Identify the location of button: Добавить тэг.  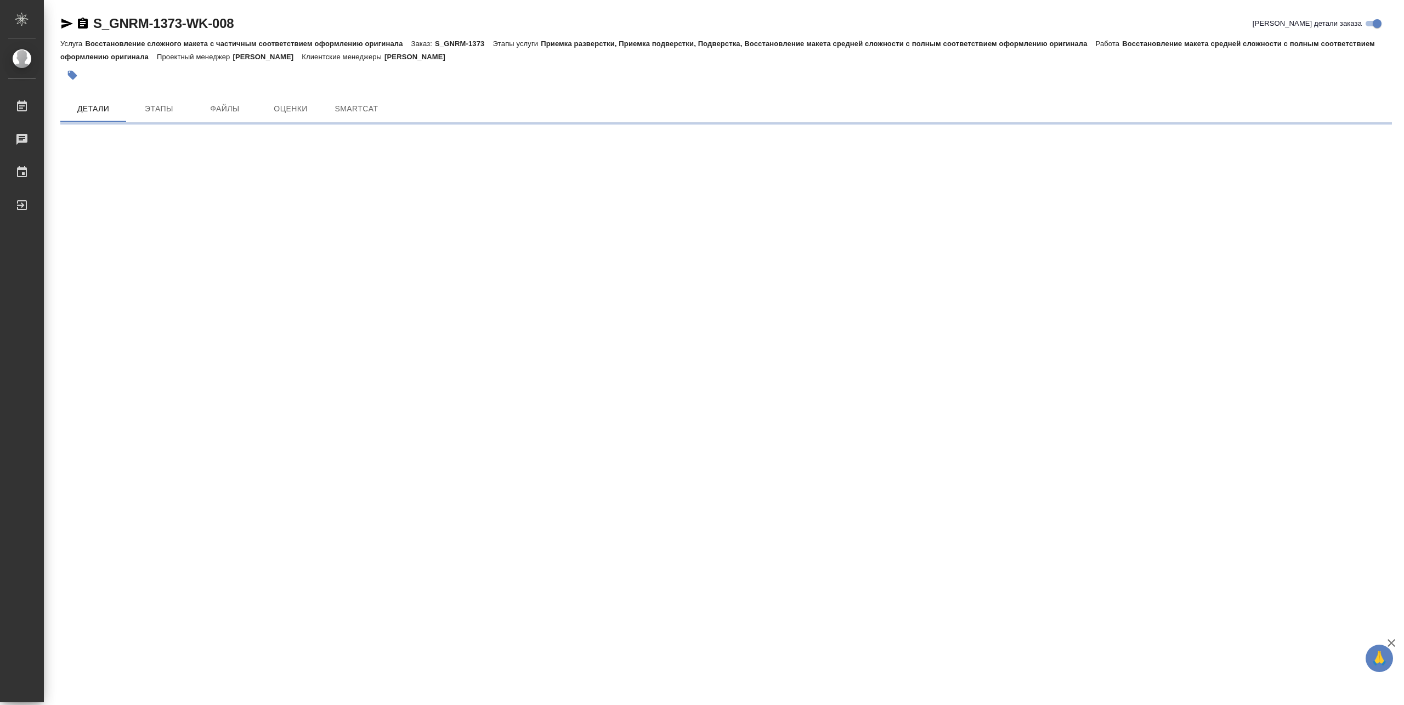
(72, 75).